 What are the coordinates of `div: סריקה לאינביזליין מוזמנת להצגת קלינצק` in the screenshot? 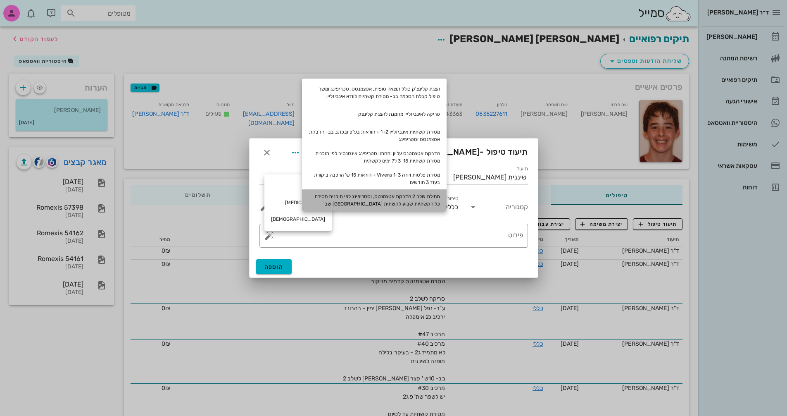 It's located at (374, 114).